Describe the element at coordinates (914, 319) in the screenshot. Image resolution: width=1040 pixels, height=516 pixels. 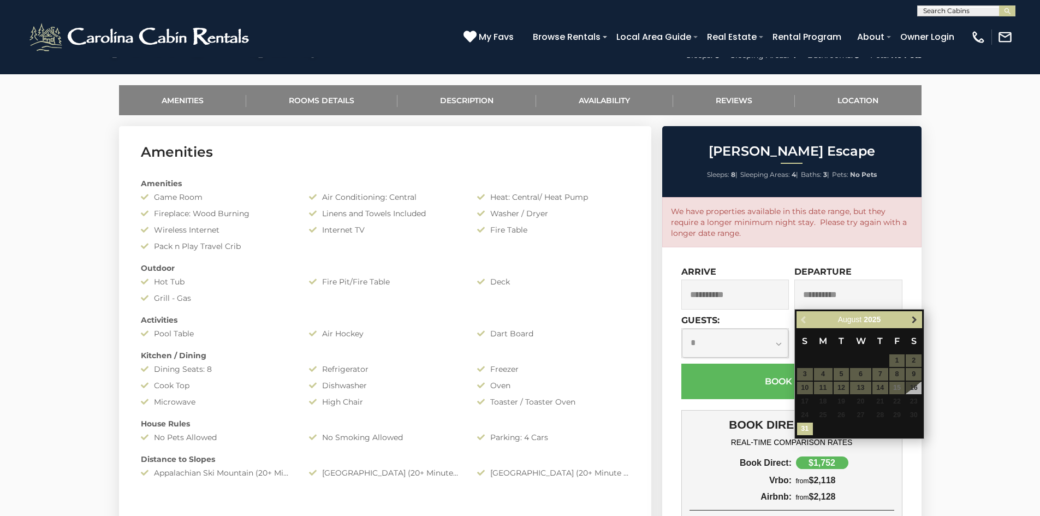
I see `a: Next` at that location.